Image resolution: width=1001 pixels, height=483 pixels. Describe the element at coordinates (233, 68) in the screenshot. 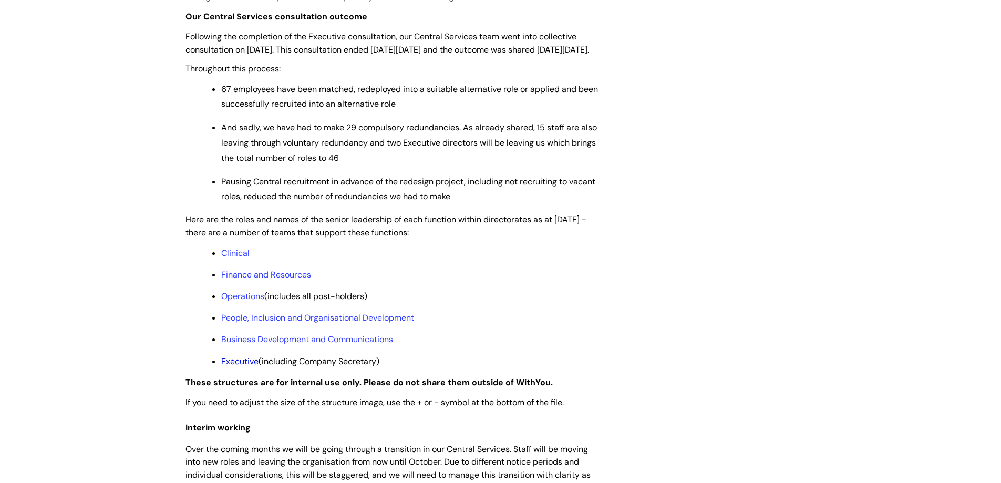

I see `span: Throughout this process:` at that location.